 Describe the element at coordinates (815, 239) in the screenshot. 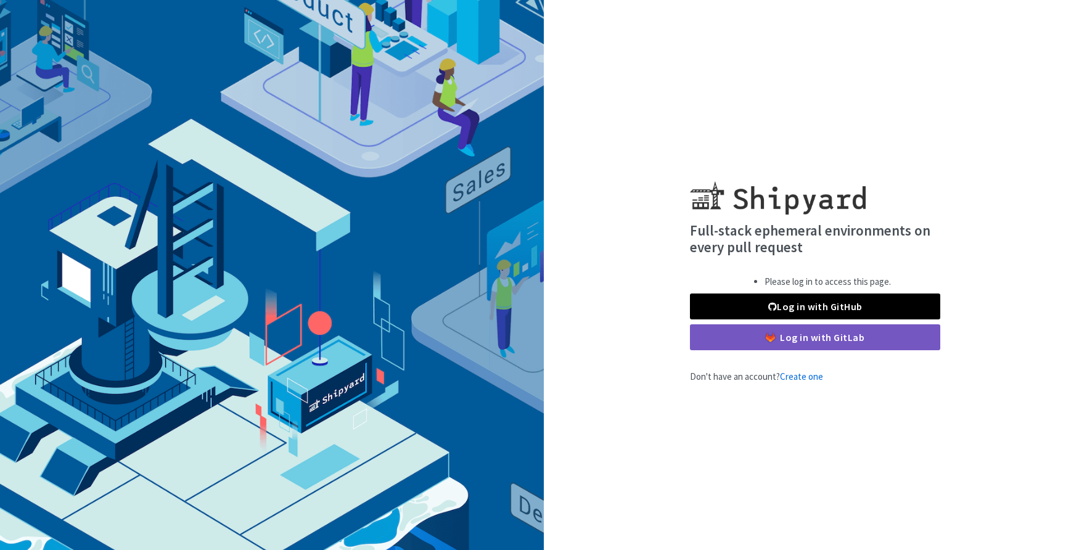

I see `h4: Full-stack ephemeral environments on every pull request` at that location.